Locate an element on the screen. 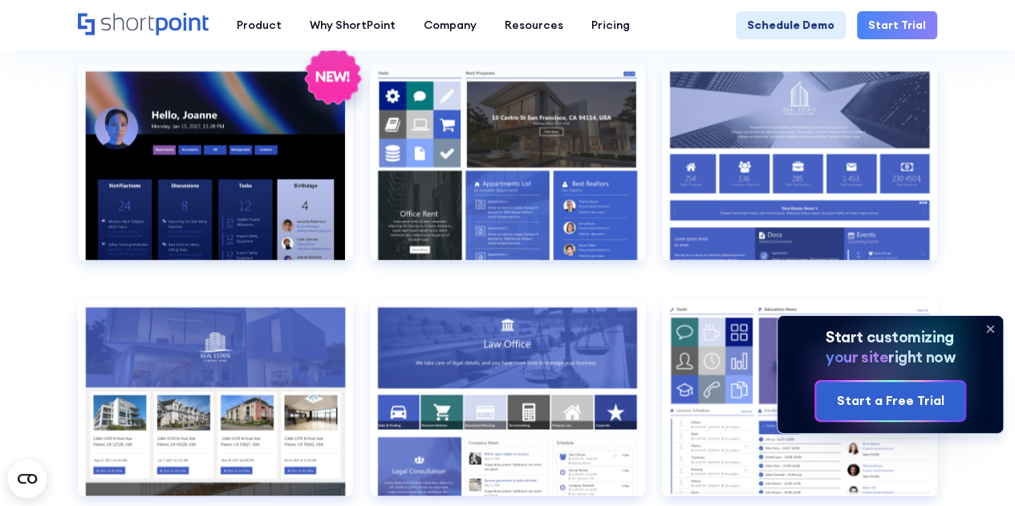 The image size is (1015, 506). a: Start Trial is located at coordinates (897, 25).